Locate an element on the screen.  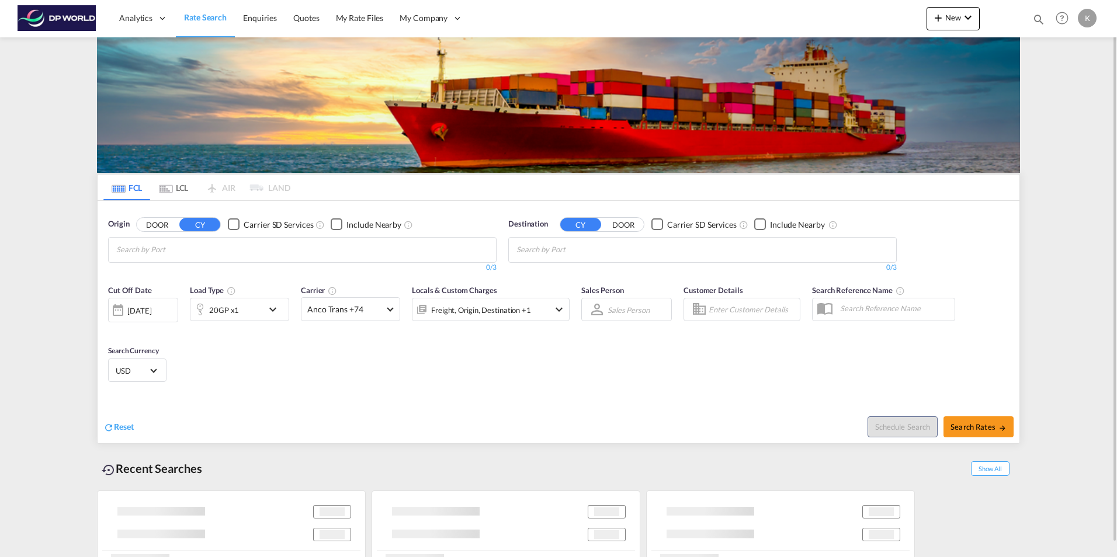
span: Origin is located at coordinates (119, 224).